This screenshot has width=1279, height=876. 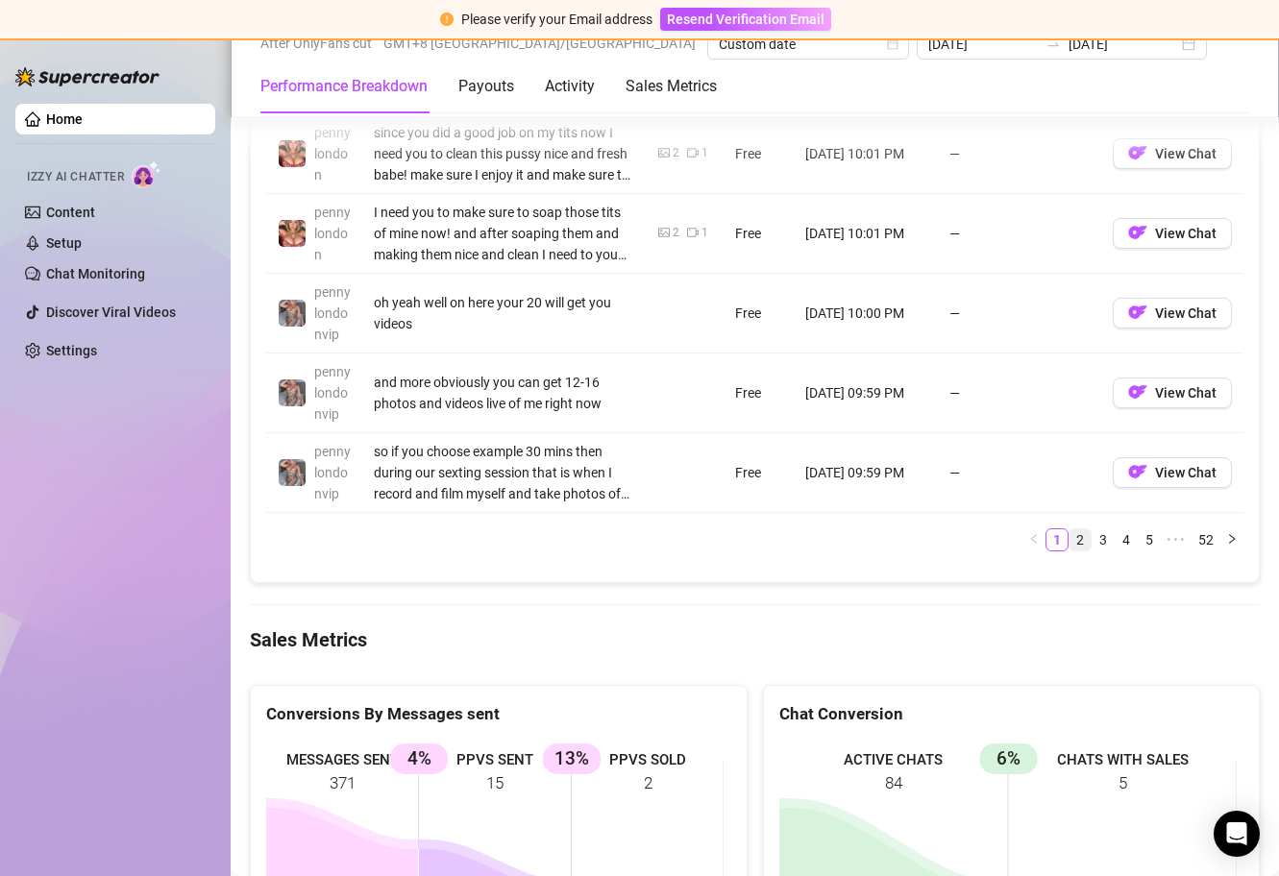 What do you see at coordinates (1057, 540) in the screenshot?
I see `li: 1` at bounding box center [1057, 540].